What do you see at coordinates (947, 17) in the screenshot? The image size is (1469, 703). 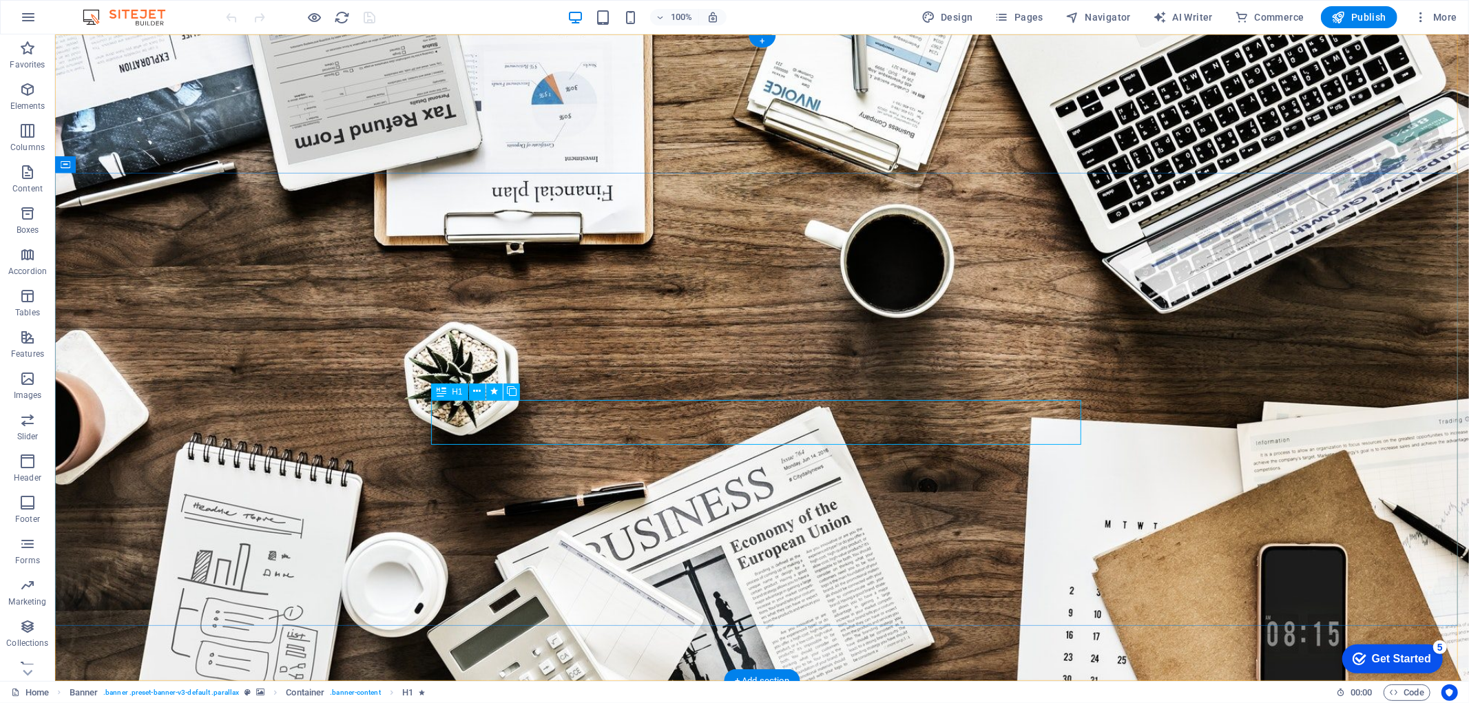 I see `button: Design` at bounding box center [947, 17].